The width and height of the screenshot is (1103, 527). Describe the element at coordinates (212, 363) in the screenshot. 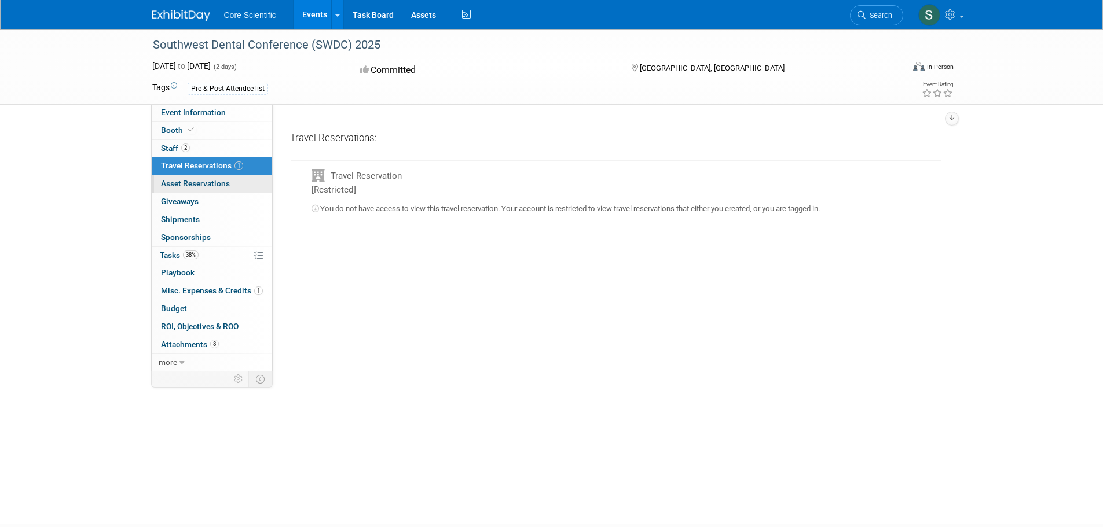

I see `a: more` at that location.